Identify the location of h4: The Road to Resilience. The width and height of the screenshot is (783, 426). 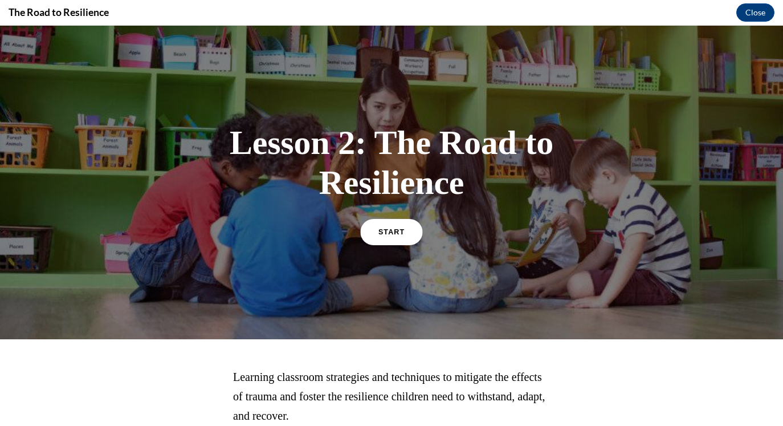
(59, 12).